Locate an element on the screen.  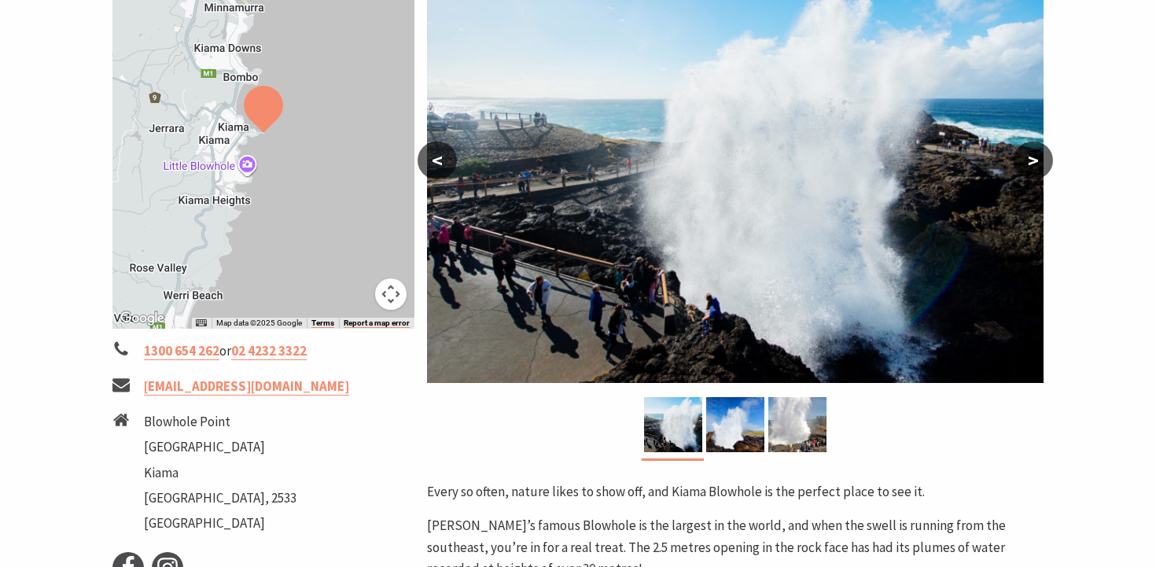
p: Every so often, nature likes to show off, and Kiama Blowhole is the perfect place to see it. is located at coordinates (735, 492).